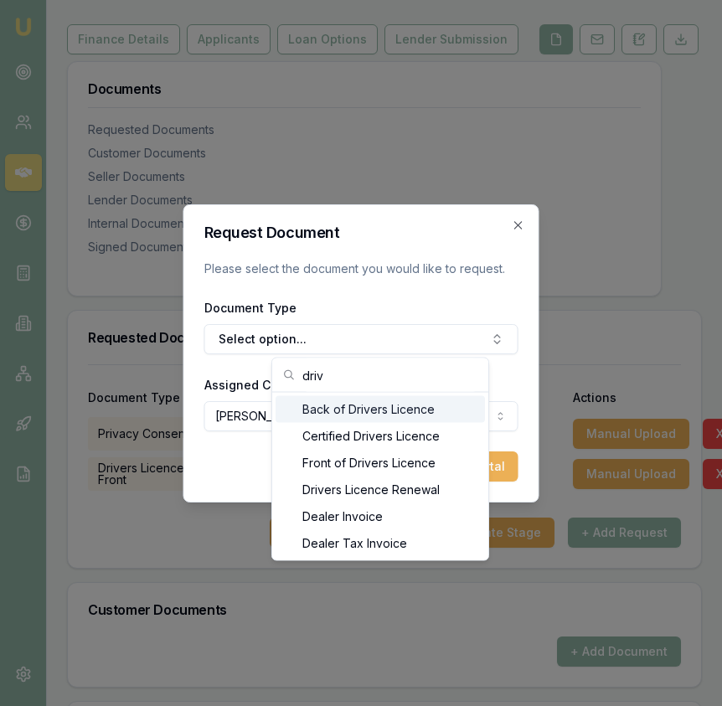  What do you see at coordinates (361, 339) in the screenshot?
I see `button: Select option...` at bounding box center [361, 339].